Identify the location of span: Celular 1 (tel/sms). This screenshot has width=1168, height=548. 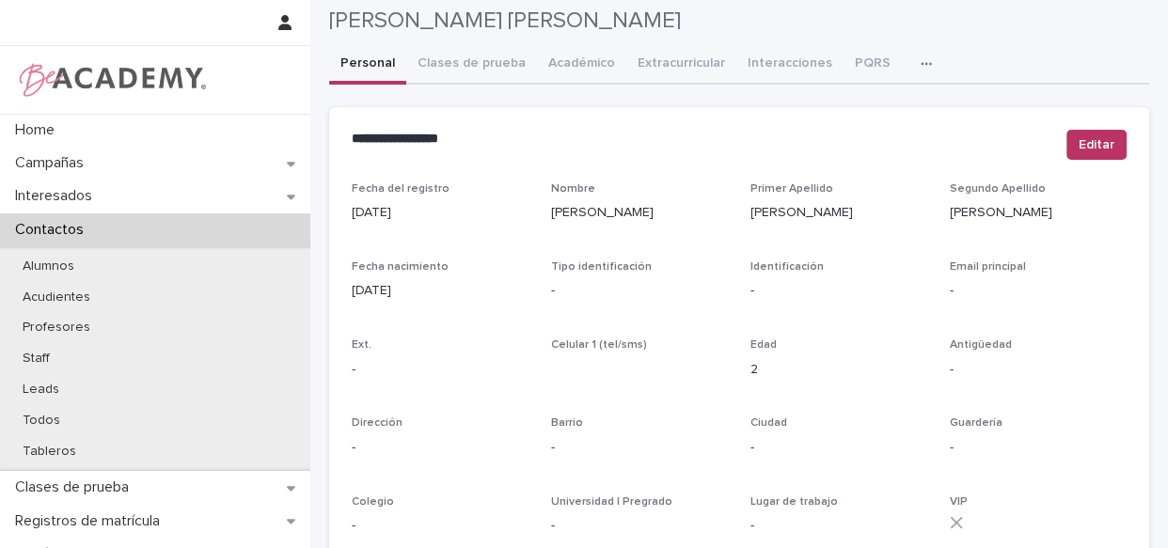
(599, 345).